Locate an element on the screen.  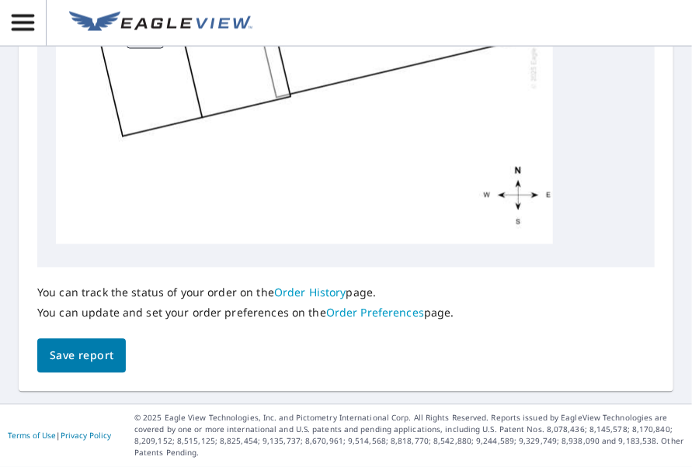
span: Save report is located at coordinates (82, 356).